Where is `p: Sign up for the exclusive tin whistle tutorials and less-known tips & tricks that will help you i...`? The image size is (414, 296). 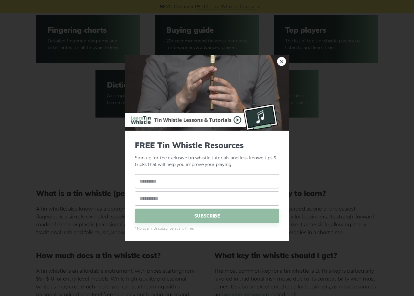
p: Sign up for the exclusive tin whistle tutorials and less-known tips & tricks that will help you i... is located at coordinates (207, 154).